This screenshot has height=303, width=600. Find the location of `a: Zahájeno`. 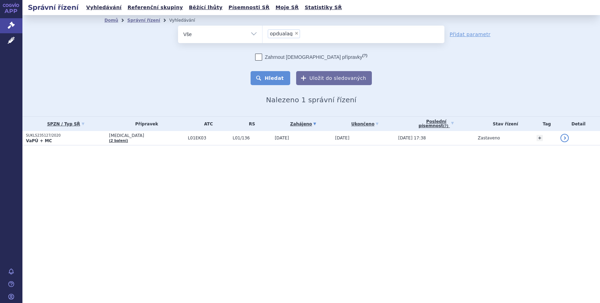

a: Zahájeno is located at coordinates (303, 124).